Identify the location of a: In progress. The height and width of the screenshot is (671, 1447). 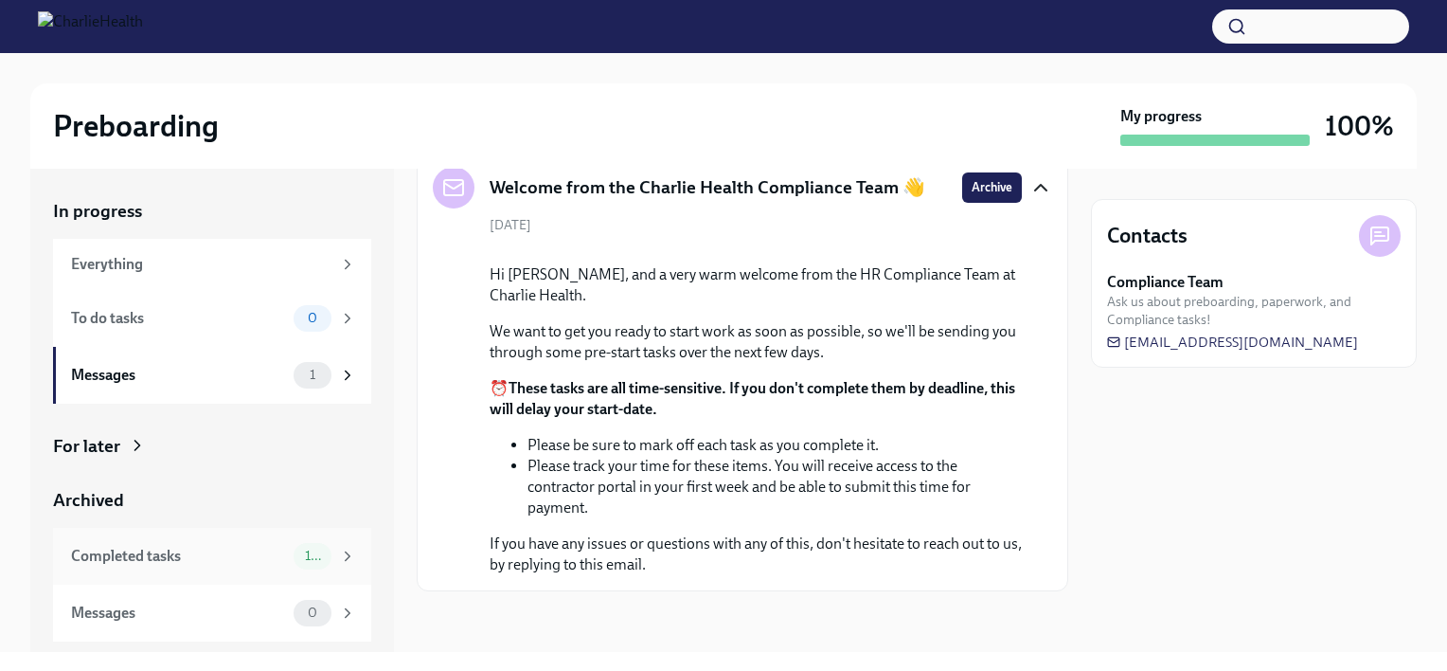
(212, 211).